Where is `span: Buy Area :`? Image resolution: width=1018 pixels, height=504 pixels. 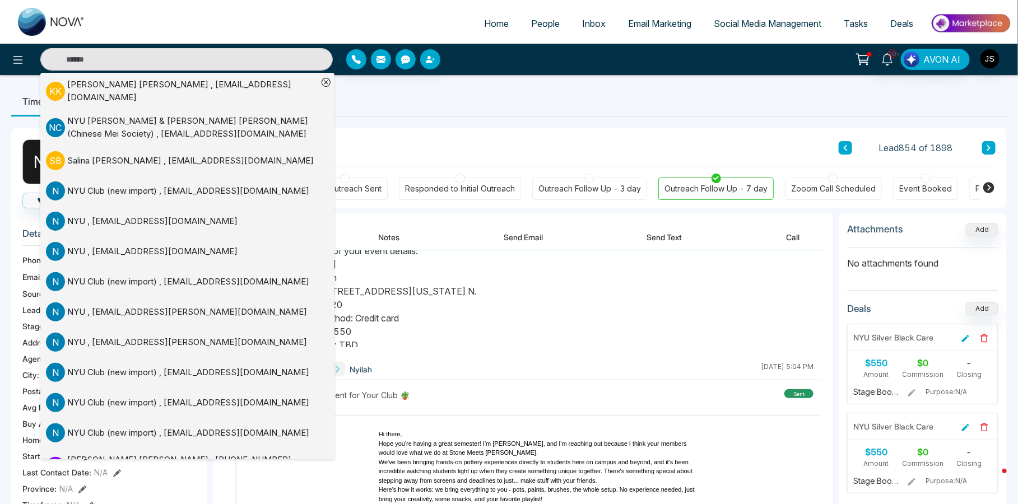 span: Buy Area : is located at coordinates (40, 424).